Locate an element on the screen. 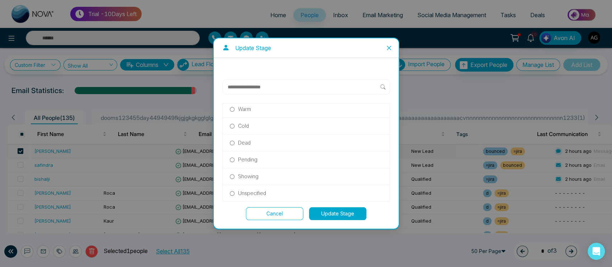  input: Pending is located at coordinates (232, 160).